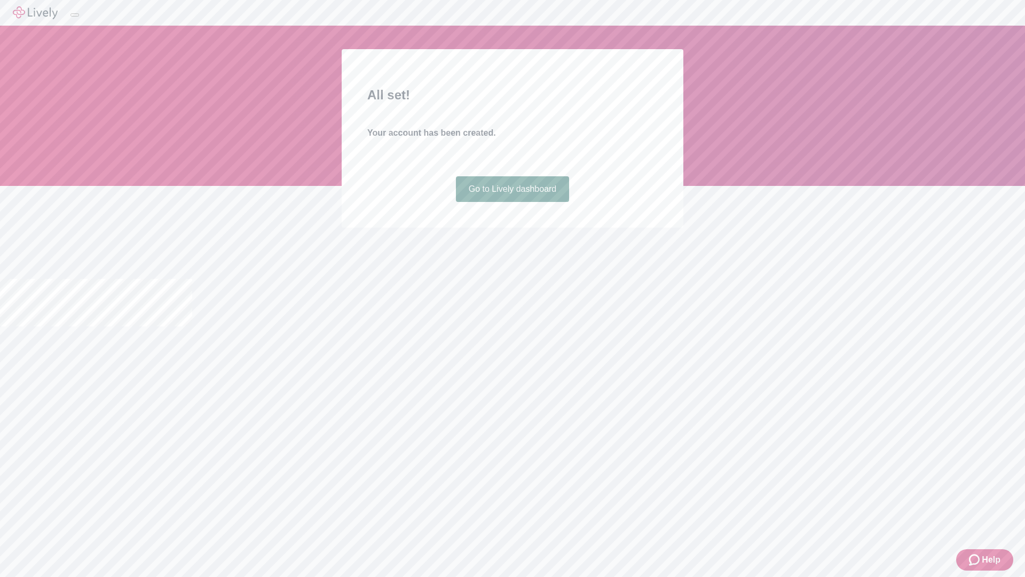 The width and height of the screenshot is (1025, 577). What do you see at coordinates (976, 560) in the screenshot?
I see `svg: Zendesk support icon` at bounding box center [976, 560].